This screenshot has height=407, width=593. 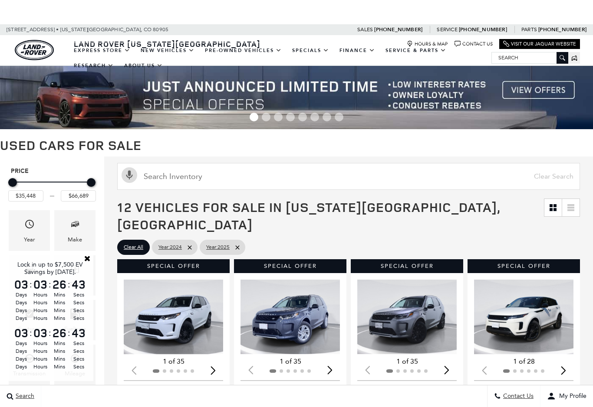 What do you see at coordinates (566, 397) in the screenshot?
I see `button: Open user profile menu` at bounding box center [566, 397].